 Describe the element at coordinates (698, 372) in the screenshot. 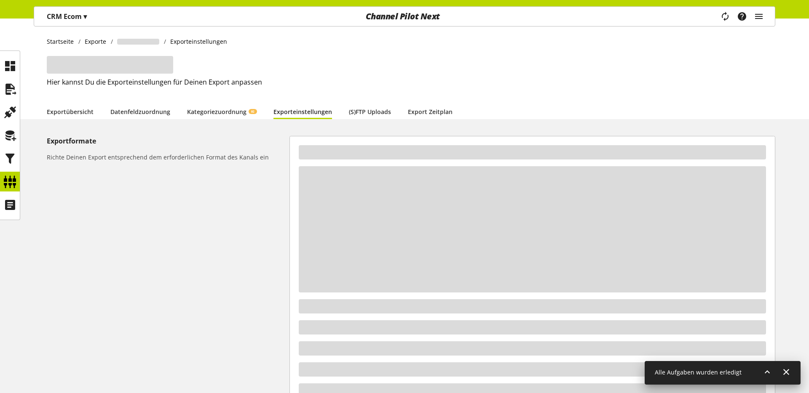

I see `span: Alle Aufgaben wurden erledigt` at that location.